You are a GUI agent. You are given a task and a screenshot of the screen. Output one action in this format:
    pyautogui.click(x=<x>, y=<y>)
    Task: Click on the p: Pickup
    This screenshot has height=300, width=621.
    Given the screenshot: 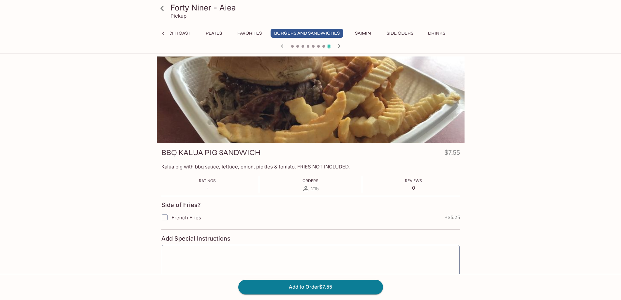 What is the action you would take?
    pyautogui.click(x=178, y=16)
    